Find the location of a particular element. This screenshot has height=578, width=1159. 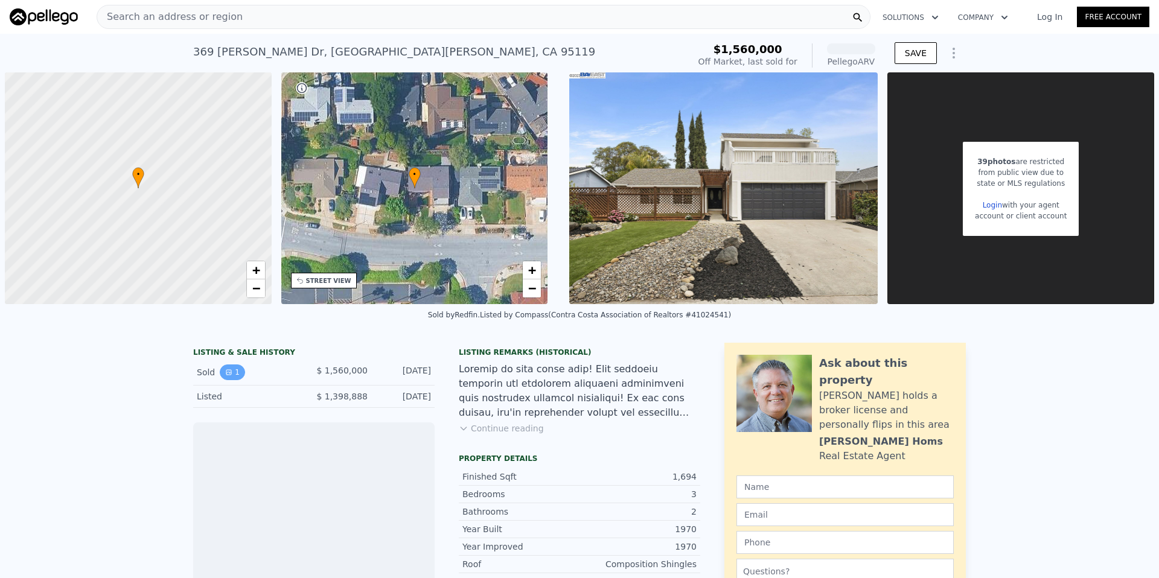

div: Pellego ARV is located at coordinates (851, 62).